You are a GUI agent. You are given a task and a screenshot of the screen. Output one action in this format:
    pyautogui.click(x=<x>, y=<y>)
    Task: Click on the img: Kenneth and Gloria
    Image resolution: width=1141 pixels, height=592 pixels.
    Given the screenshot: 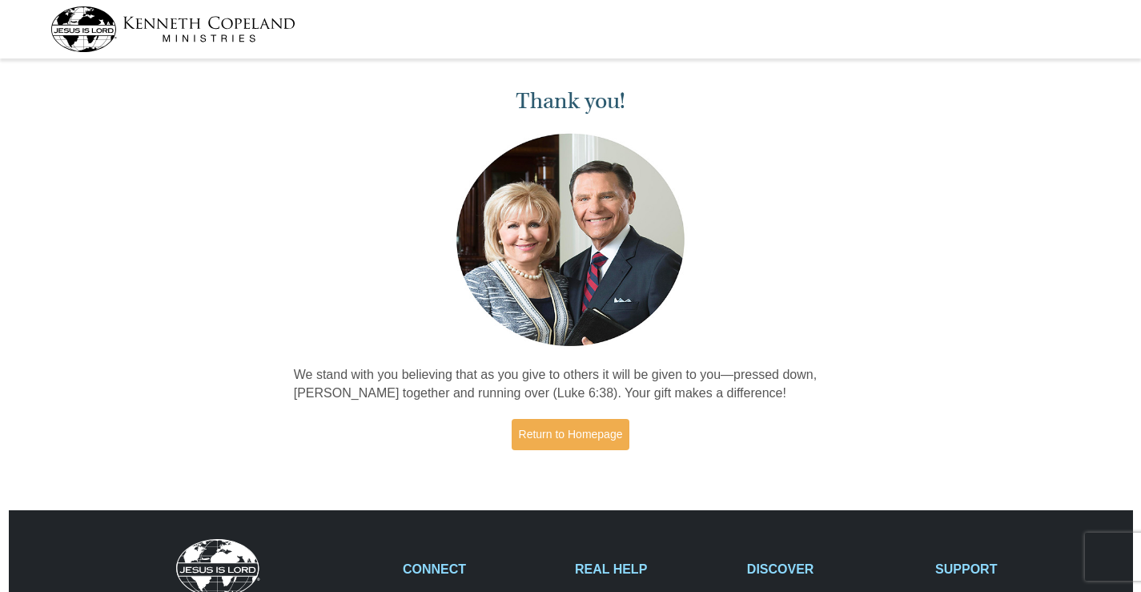 What is the action you would take?
    pyautogui.click(x=570, y=239)
    